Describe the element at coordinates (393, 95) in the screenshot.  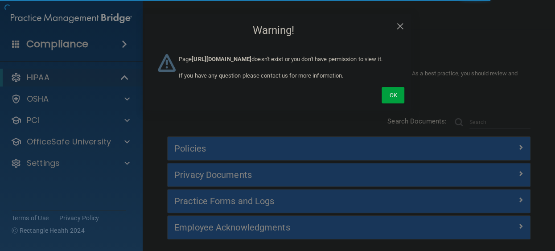
I see `button: Ok` at that location.